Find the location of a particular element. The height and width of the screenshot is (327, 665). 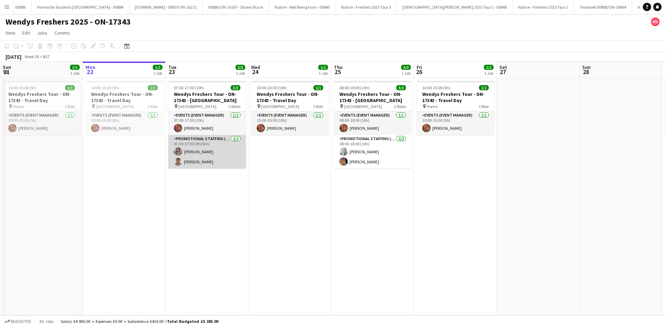

div: Salary £4 865.00 + Expenses £0.00 + Subsistence £420.00 = is located at coordinates (139, 321).